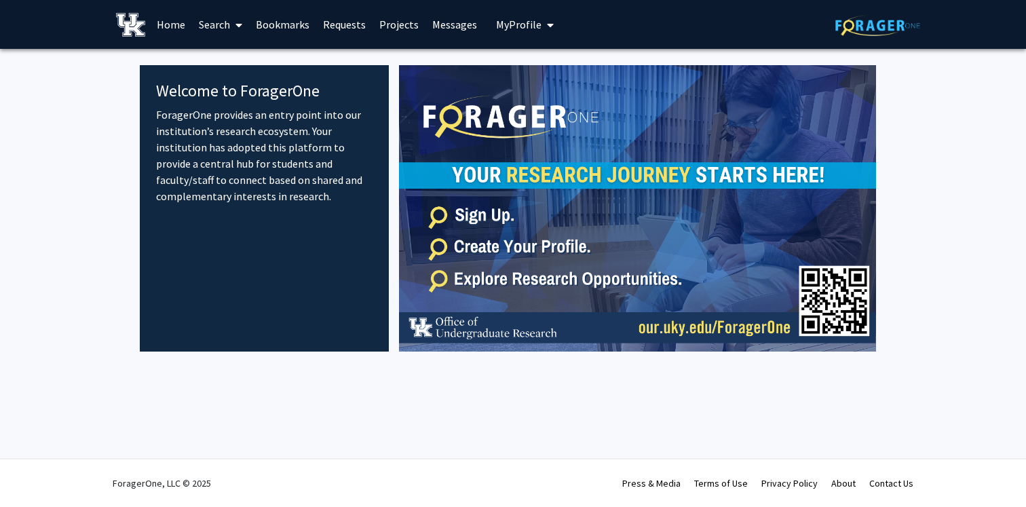  I want to click on a: About, so click(843, 483).